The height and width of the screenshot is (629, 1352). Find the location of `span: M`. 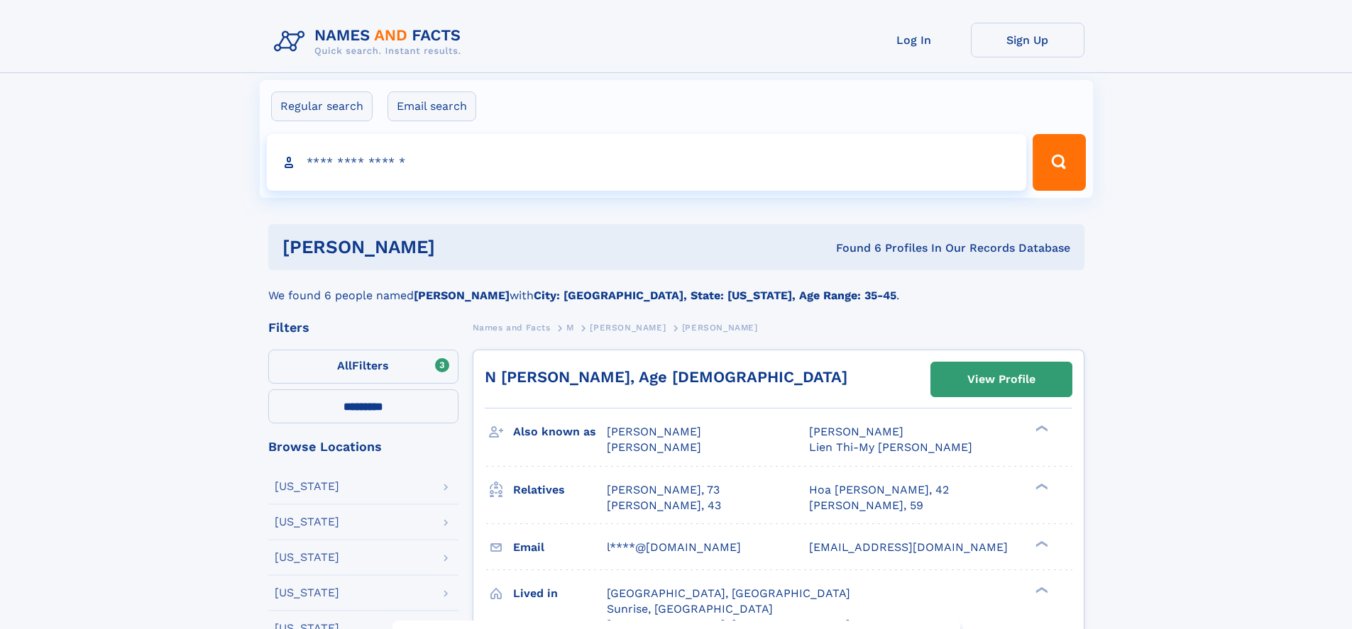

span: M is located at coordinates (570, 328).